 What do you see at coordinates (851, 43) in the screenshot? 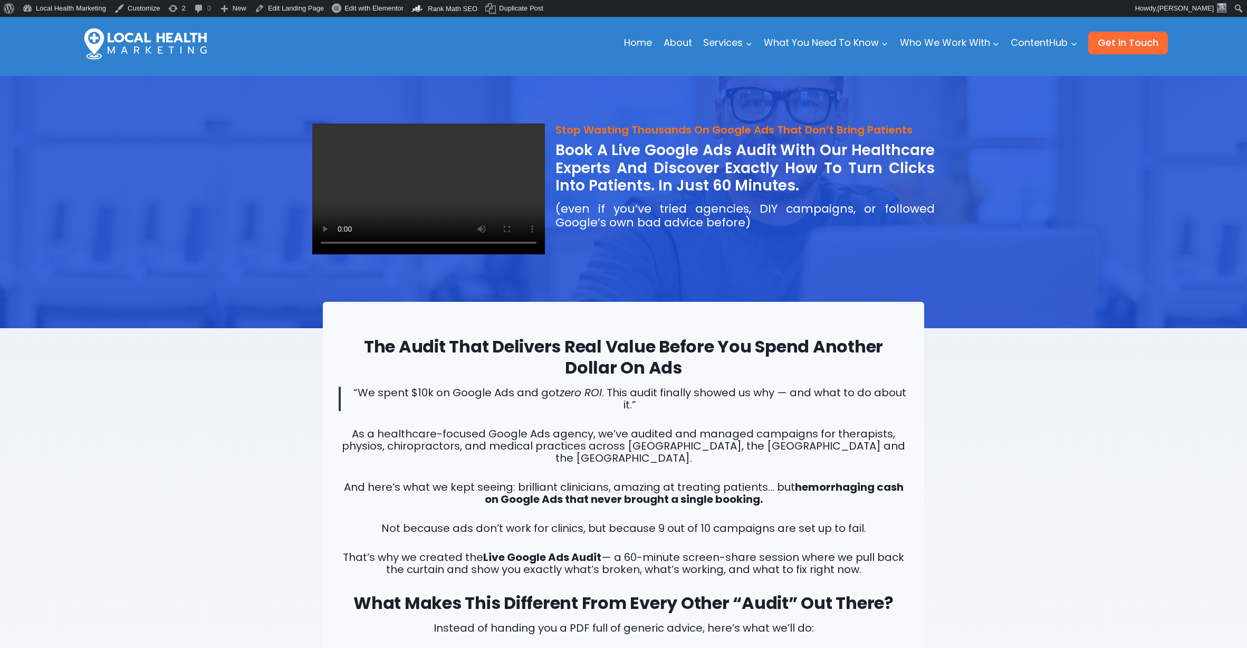
I see `nav: Primary` at bounding box center [851, 43].